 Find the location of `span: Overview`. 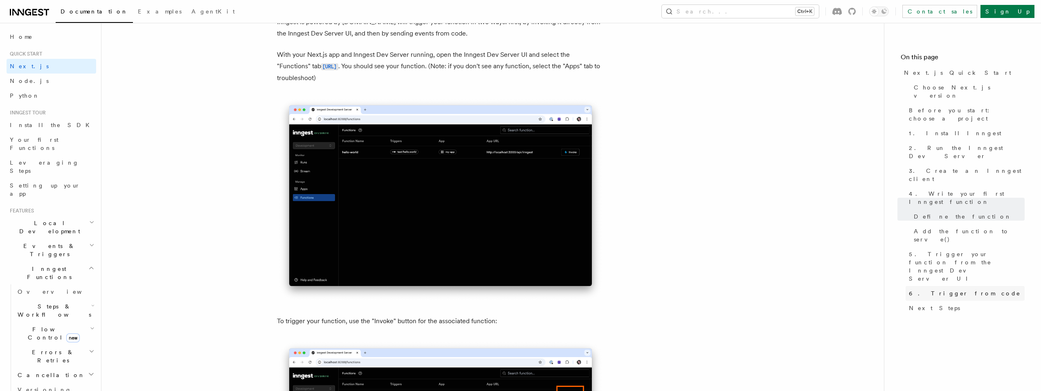

span: Overview is located at coordinates (60, 292).